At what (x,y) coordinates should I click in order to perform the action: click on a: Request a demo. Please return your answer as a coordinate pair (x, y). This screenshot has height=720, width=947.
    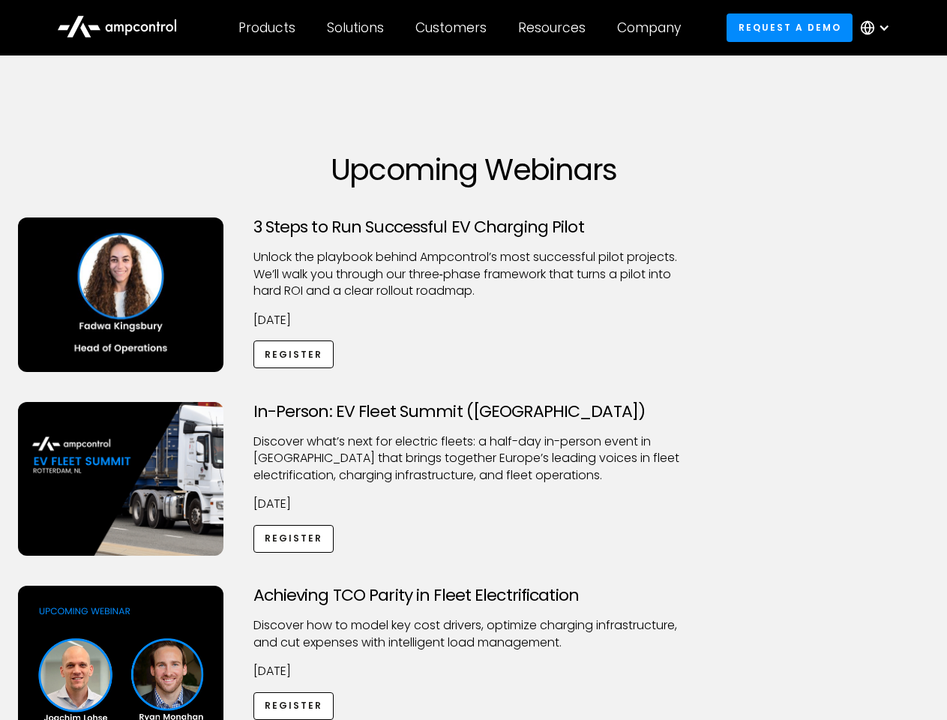
    Looking at the image, I should click on (790, 27).